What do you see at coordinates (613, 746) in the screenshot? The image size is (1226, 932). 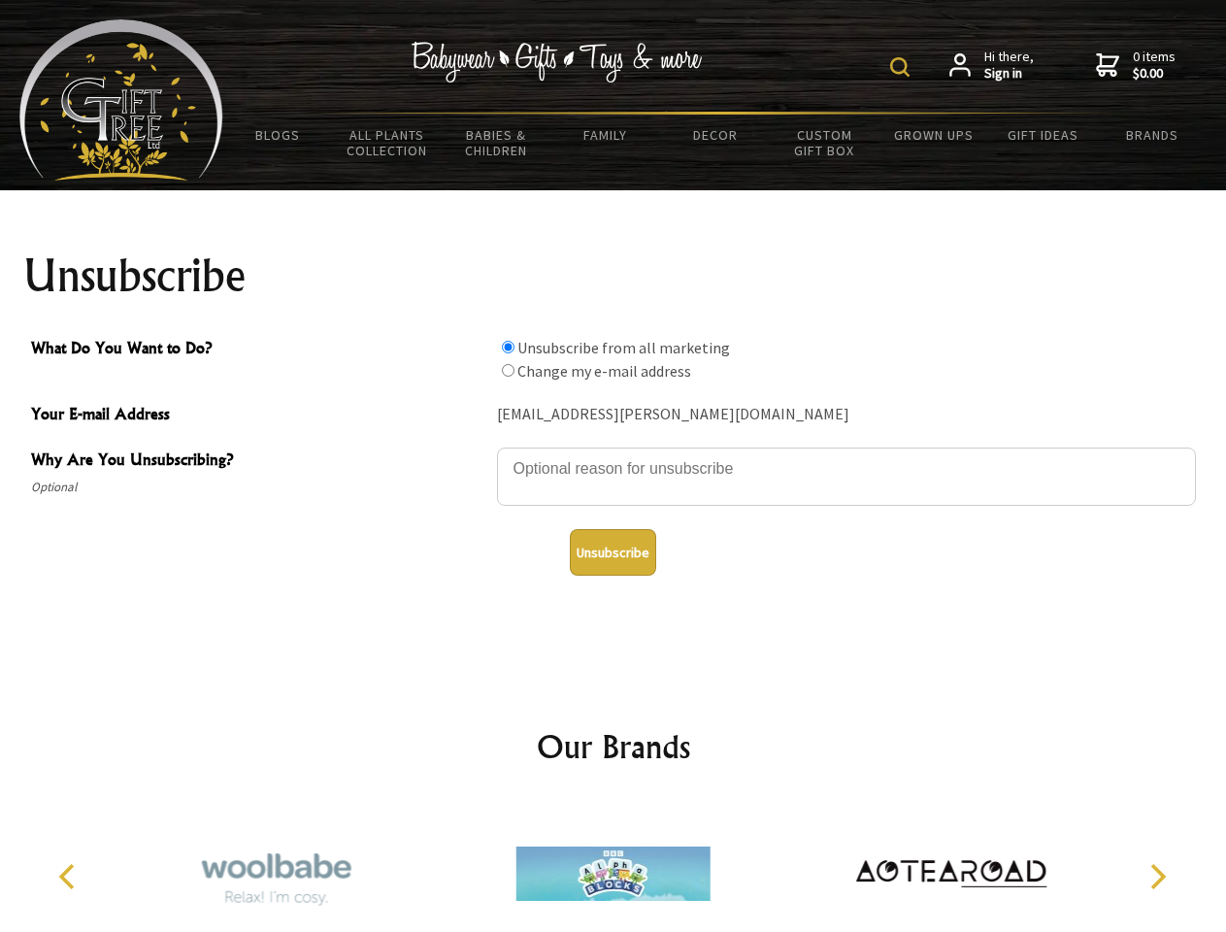 I see `h2: Our Brands` at bounding box center [613, 746].